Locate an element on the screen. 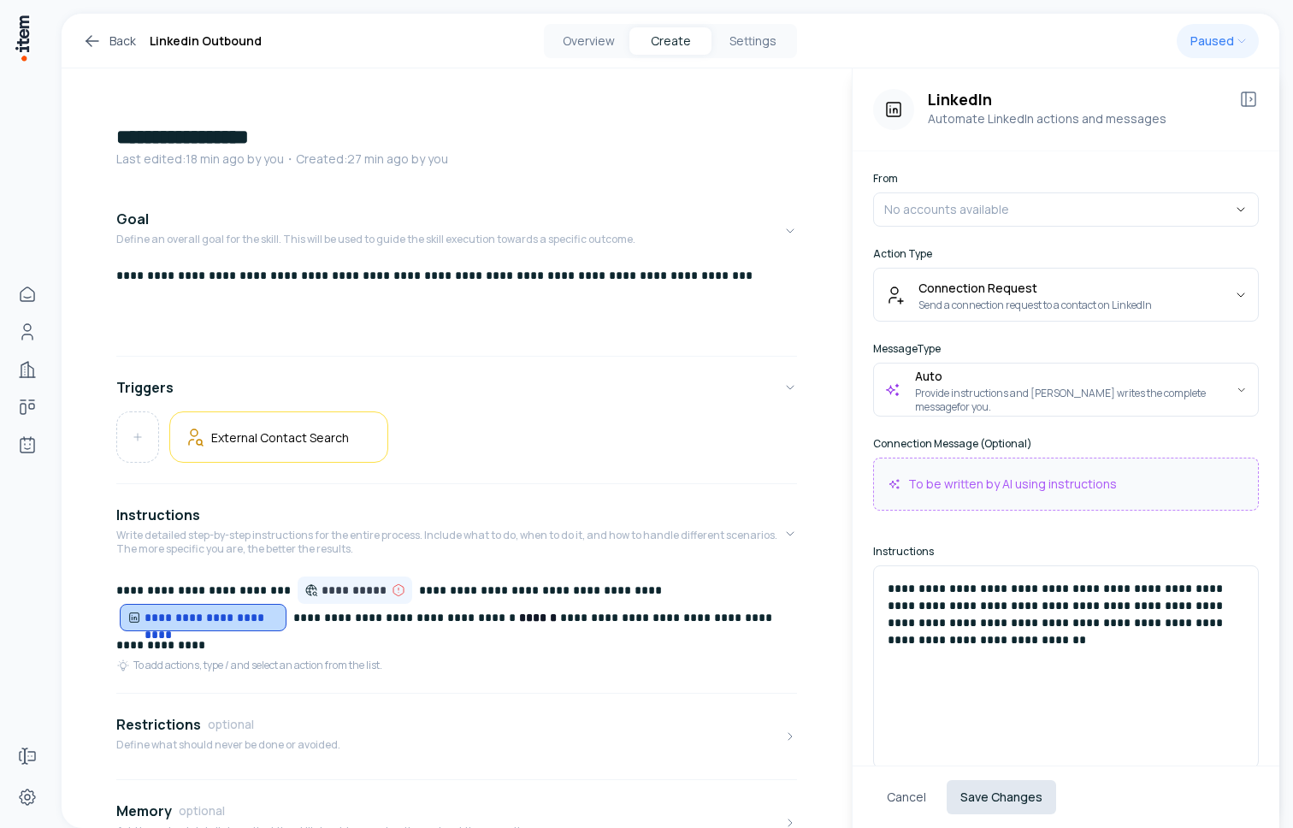 The width and height of the screenshot is (1293, 828). button: Create is located at coordinates (670, 41).